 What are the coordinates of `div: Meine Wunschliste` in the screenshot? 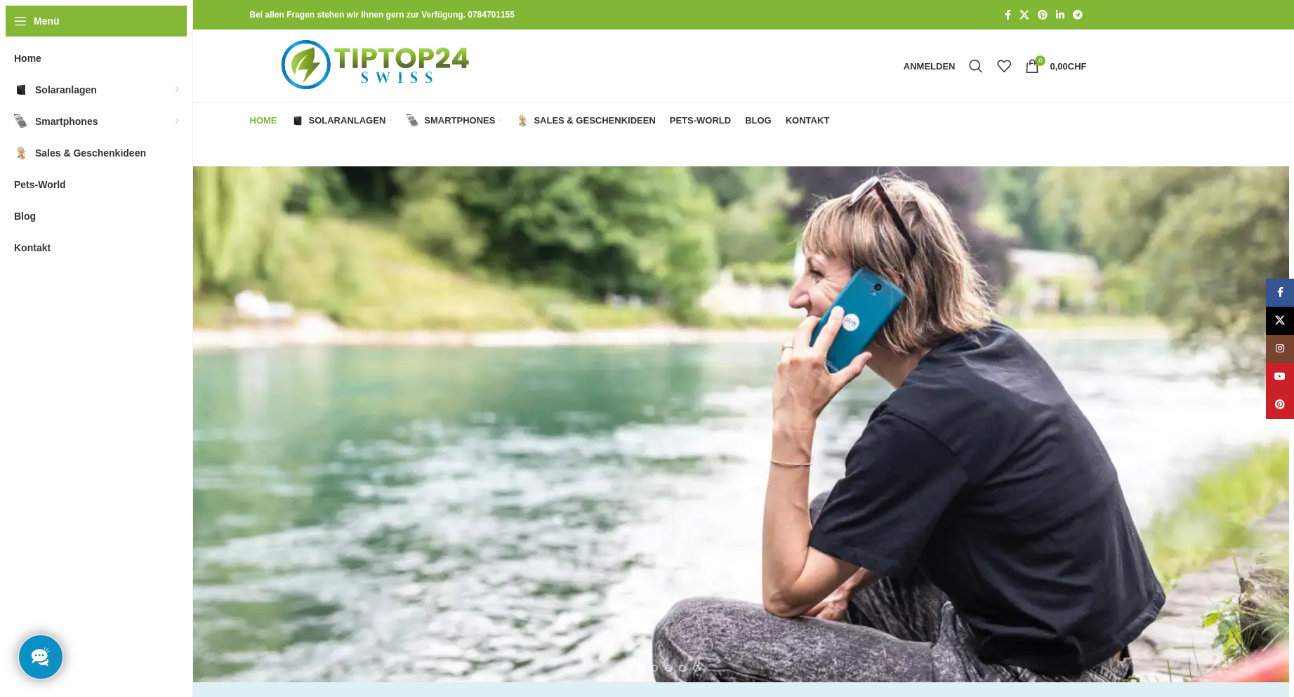 It's located at (1004, 66).